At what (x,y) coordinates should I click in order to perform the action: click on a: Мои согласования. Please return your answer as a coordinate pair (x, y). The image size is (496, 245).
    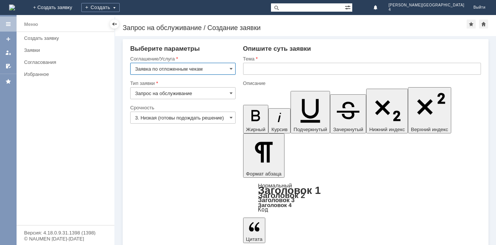
    Looking at the image, I should click on (8, 66).